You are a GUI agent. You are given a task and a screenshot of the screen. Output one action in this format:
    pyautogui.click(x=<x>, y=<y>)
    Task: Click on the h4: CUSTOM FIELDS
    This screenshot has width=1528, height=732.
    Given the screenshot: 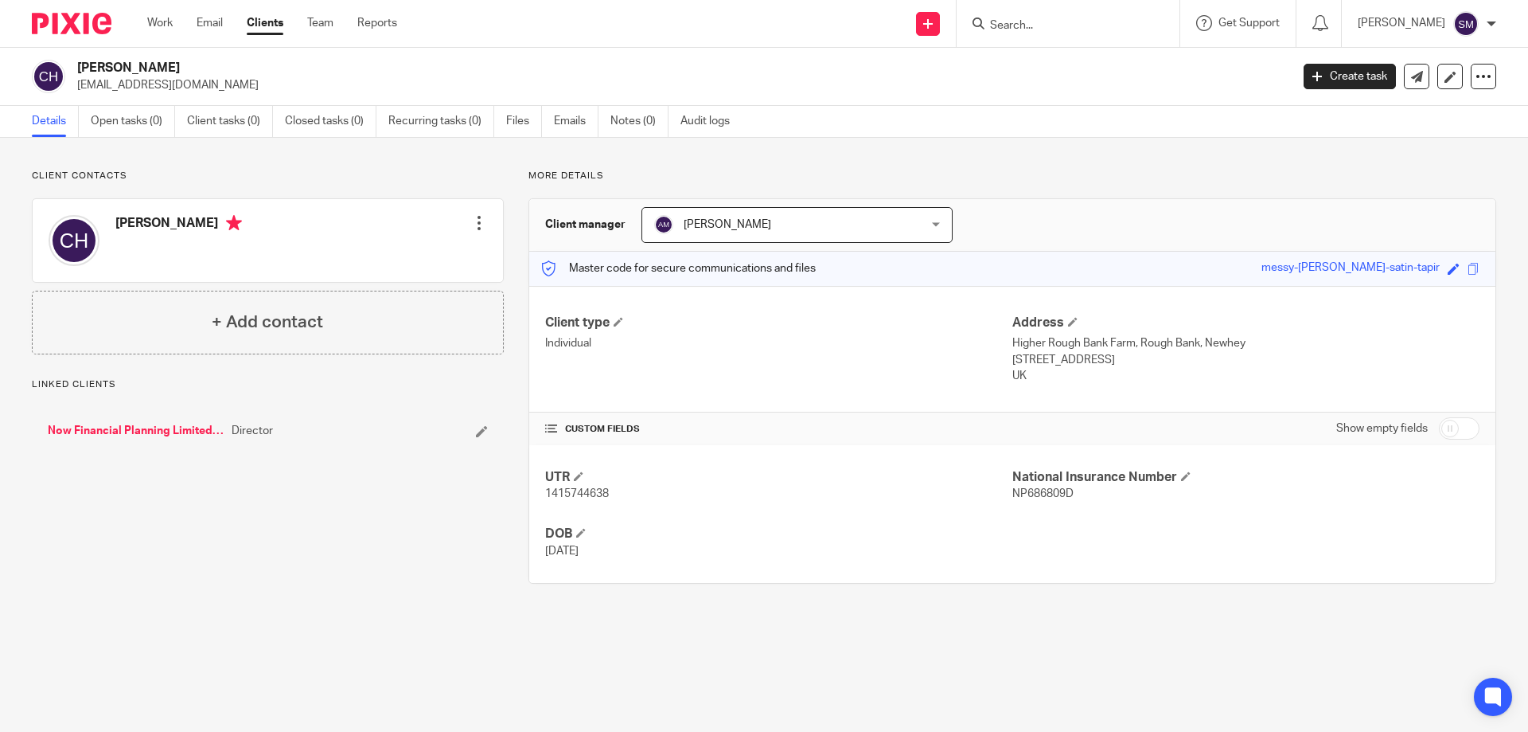 What is the action you would take?
    pyautogui.click(x=779, y=429)
    